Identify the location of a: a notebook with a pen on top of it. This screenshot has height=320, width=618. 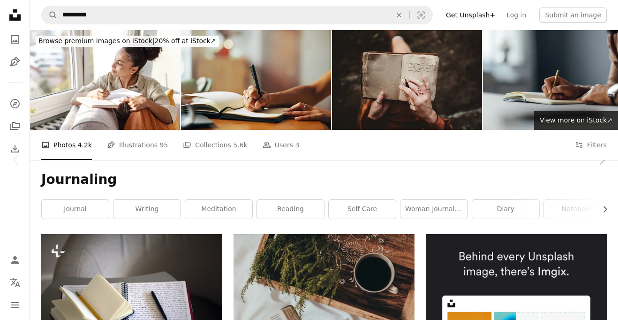
(132, 294).